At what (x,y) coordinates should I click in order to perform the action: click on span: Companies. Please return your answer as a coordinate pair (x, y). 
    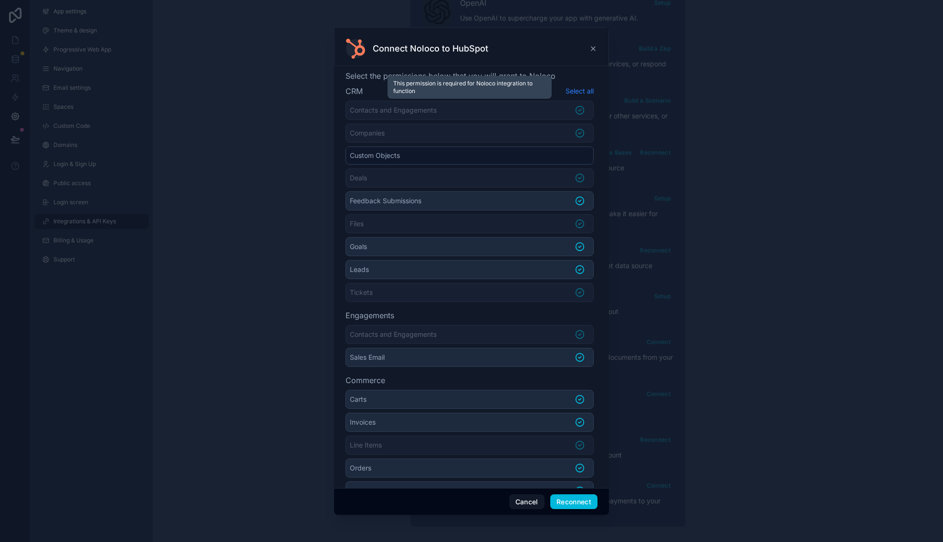
    Looking at the image, I should click on (367, 133).